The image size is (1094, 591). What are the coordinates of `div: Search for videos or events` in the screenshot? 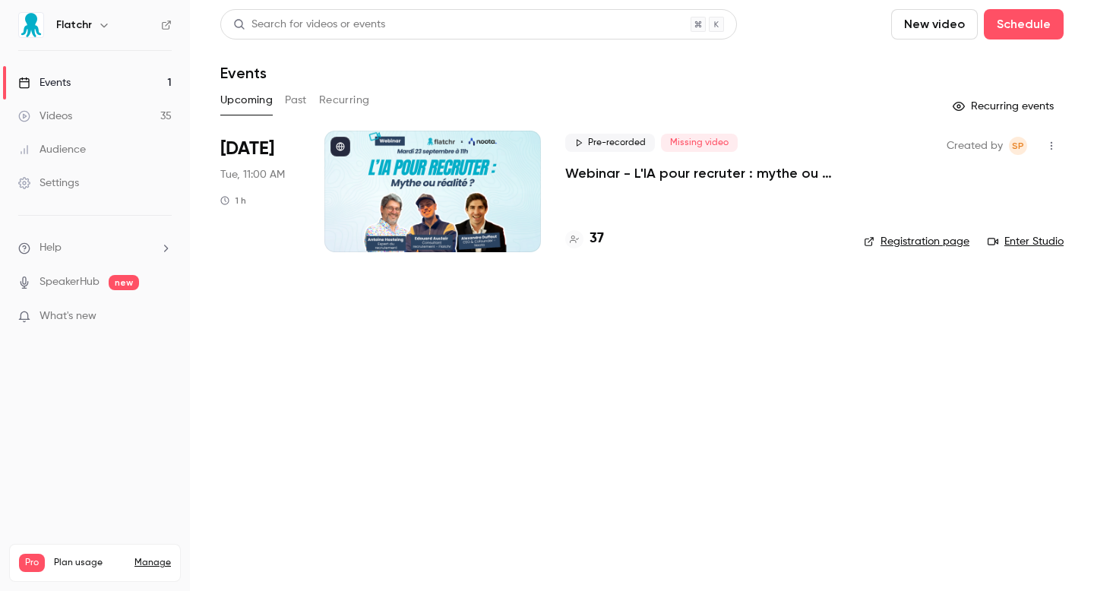 It's located at (309, 24).